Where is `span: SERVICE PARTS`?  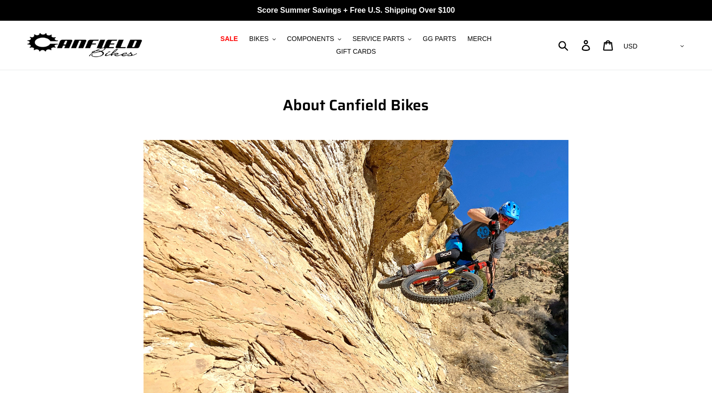
span: SERVICE PARTS is located at coordinates (378, 39).